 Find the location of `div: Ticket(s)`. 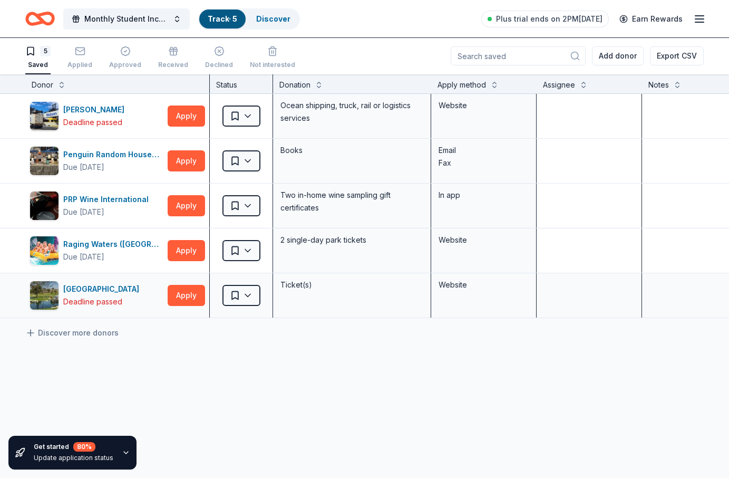

div: Ticket(s) is located at coordinates (352, 285).